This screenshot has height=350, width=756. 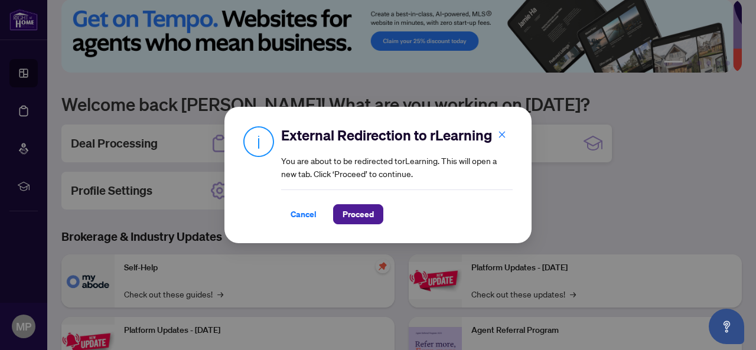 What do you see at coordinates (259, 141) in the screenshot?
I see `img: Info Icon` at bounding box center [259, 141].